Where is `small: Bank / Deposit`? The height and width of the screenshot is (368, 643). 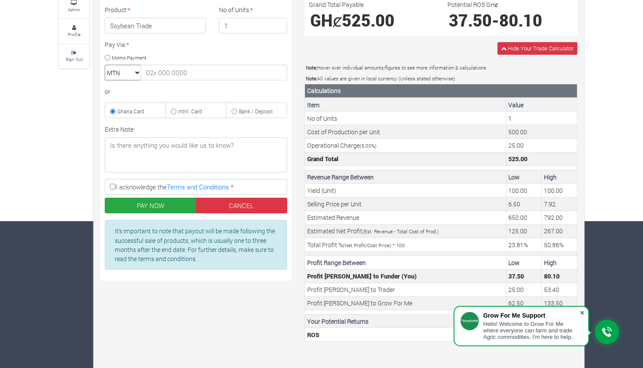
small: Bank / Deposit is located at coordinates (256, 111).